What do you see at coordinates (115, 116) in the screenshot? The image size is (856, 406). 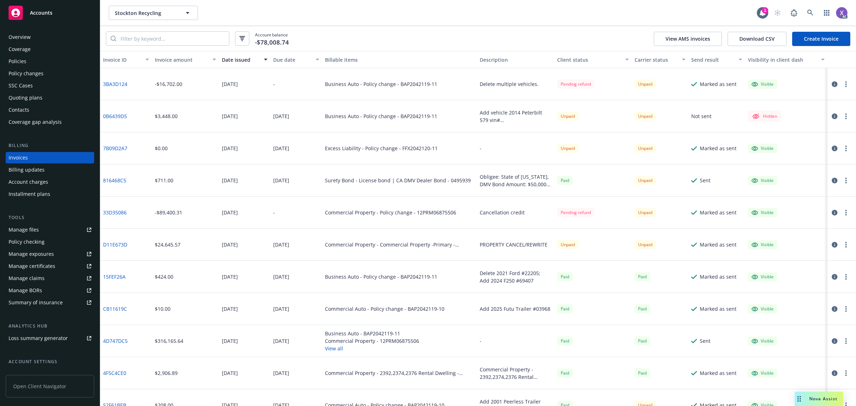 I see `a: 0B6439D5` at bounding box center [115, 116].